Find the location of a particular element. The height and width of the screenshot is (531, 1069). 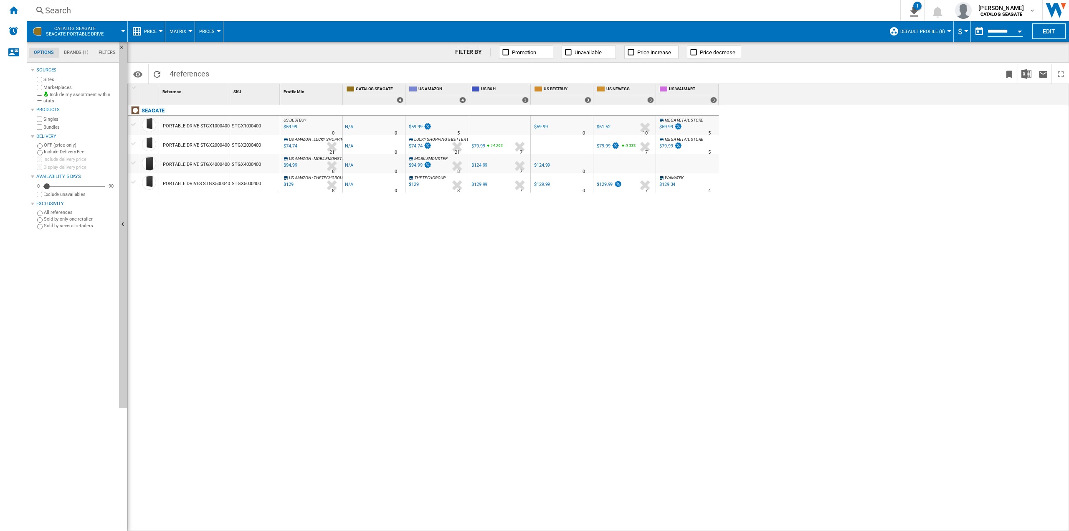

button: md-calendar is located at coordinates (980, 31).